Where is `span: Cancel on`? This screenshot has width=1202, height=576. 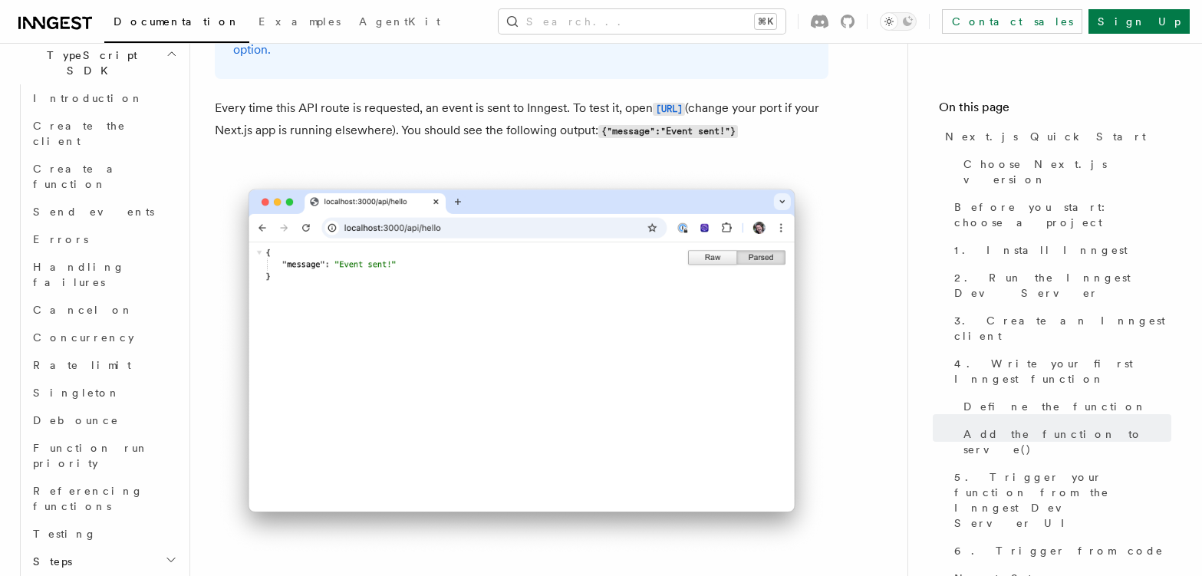
span: Cancel on is located at coordinates (83, 310).